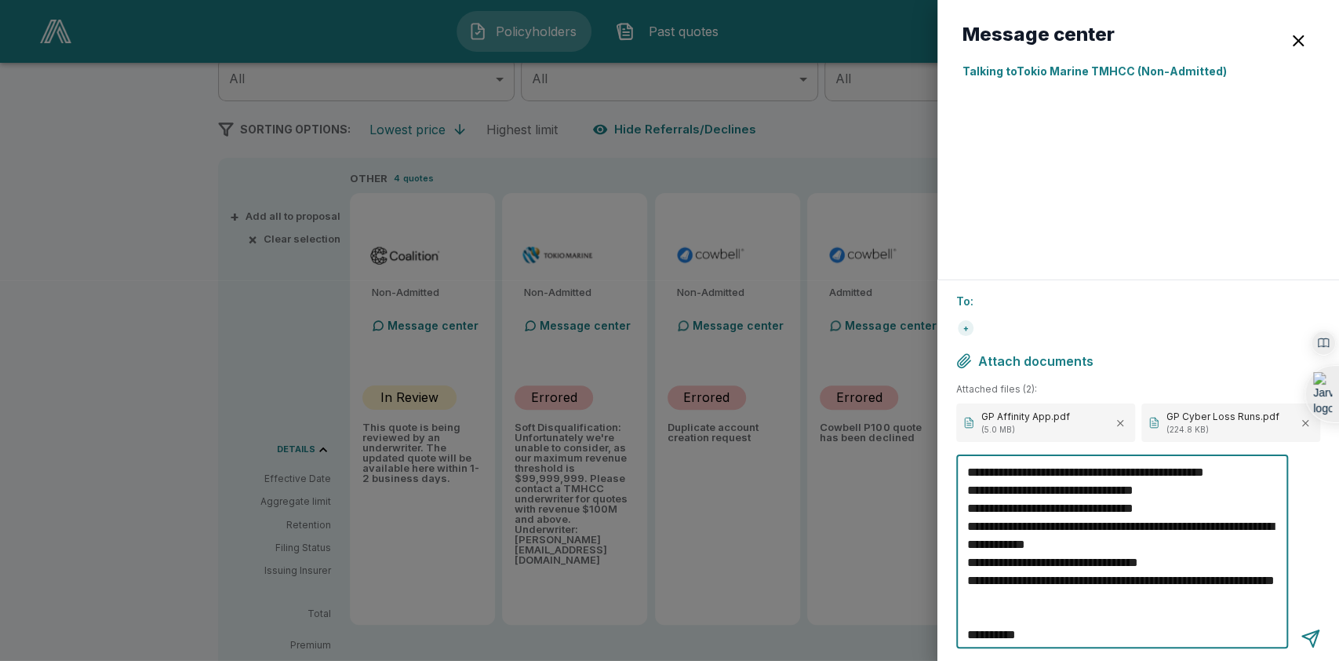  Describe the element at coordinates (1138, 71) in the screenshot. I see `p: Talking to Tokio Marine TMHCC (Non-Admitted)` at that location.